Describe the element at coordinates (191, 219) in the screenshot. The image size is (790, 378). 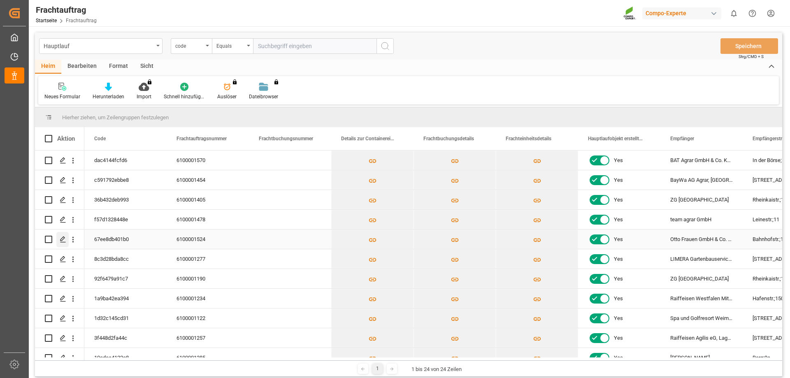
I see `font: 6100001478` at that location.